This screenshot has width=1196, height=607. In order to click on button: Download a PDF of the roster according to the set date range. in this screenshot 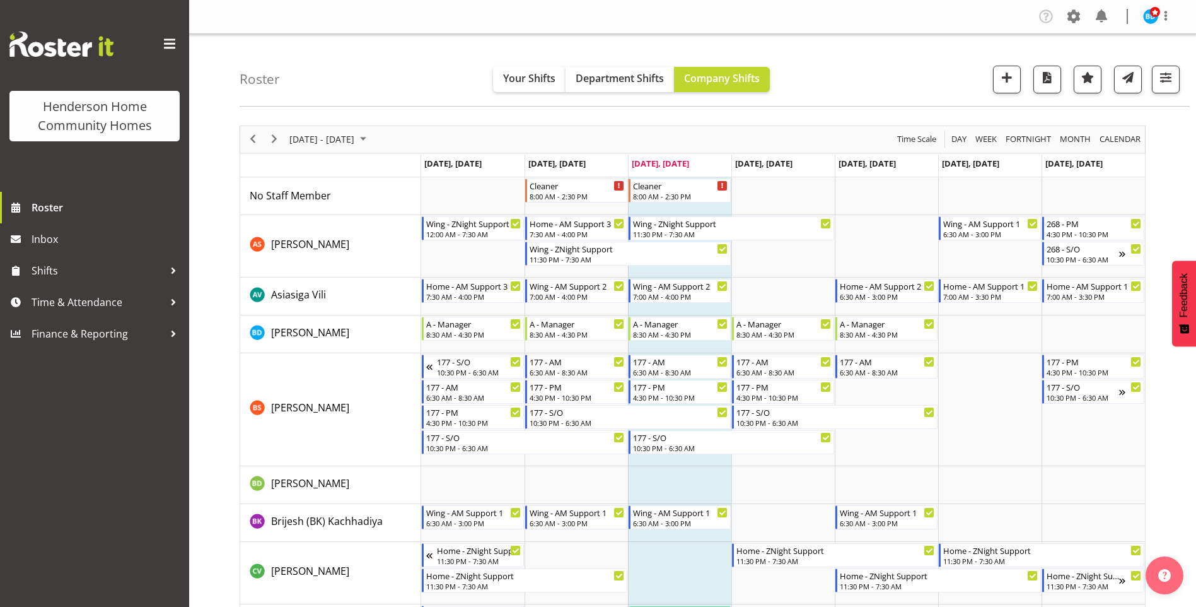, I will do `click(1047, 79)`.